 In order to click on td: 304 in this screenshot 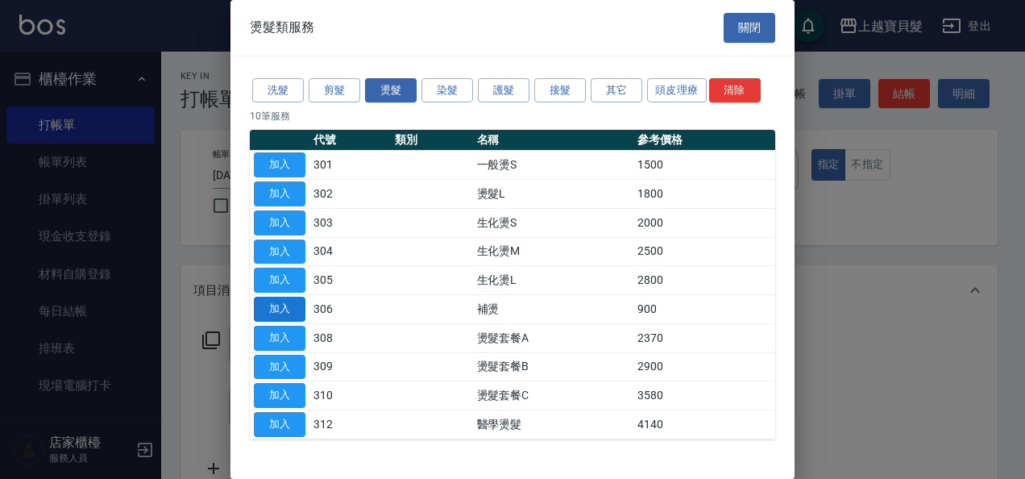, I will do `click(350, 251)`.